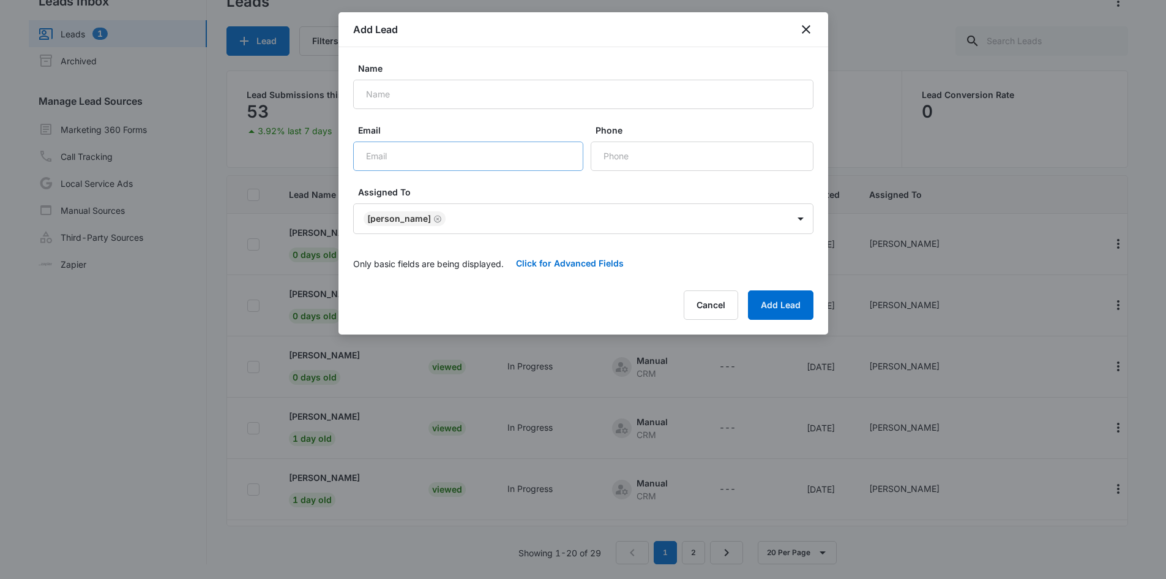 The width and height of the screenshot is (1166, 579). What do you see at coordinates (437, 219) in the screenshot?
I see `div: Remove Chip Fowler` at bounding box center [437, 219].